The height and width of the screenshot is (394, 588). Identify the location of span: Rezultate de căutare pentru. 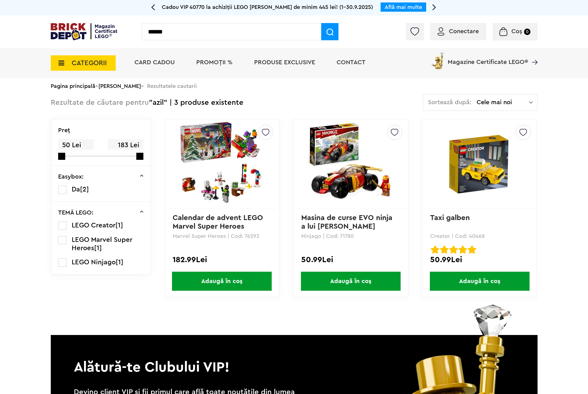
(100, 103).